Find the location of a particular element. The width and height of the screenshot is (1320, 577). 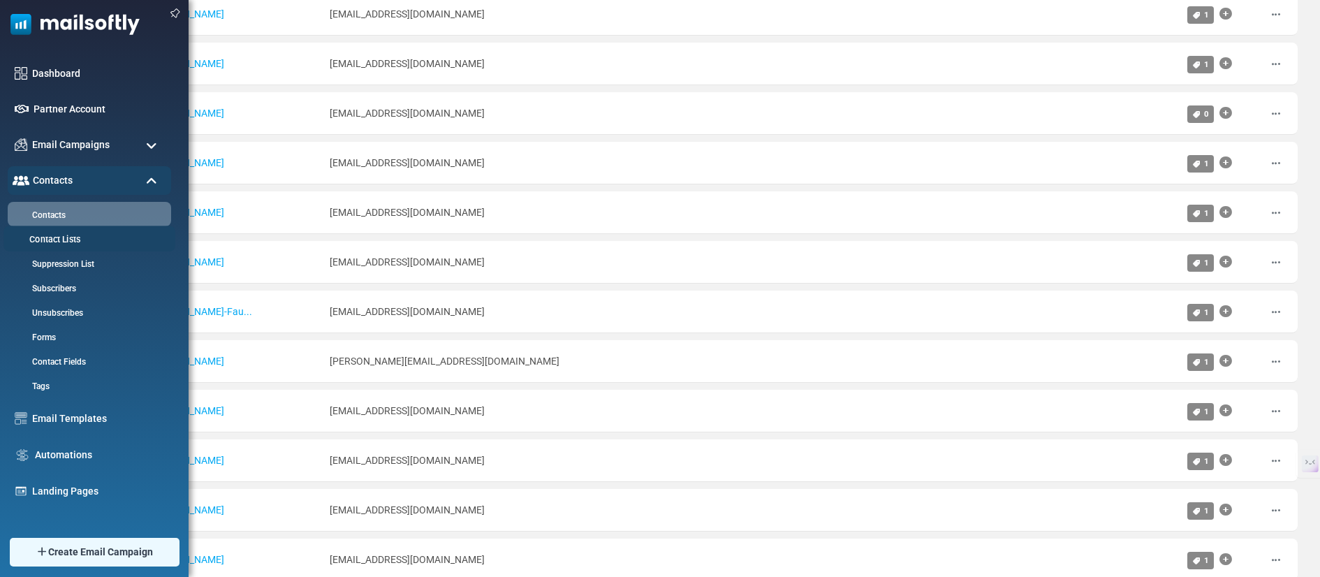

img: workflow.svg is located at coordinates (22, 455).